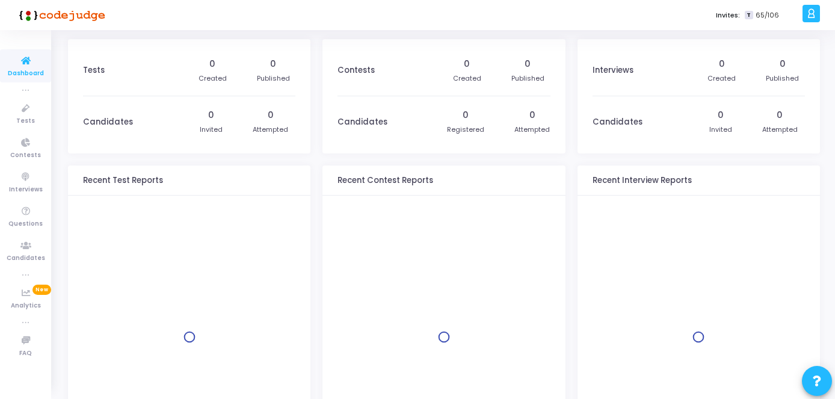 The width and height of the screenshot is (835, 399). Describe the element at coordinates (26, 189) in the screenshot. I see `span: Interviews` at that location.